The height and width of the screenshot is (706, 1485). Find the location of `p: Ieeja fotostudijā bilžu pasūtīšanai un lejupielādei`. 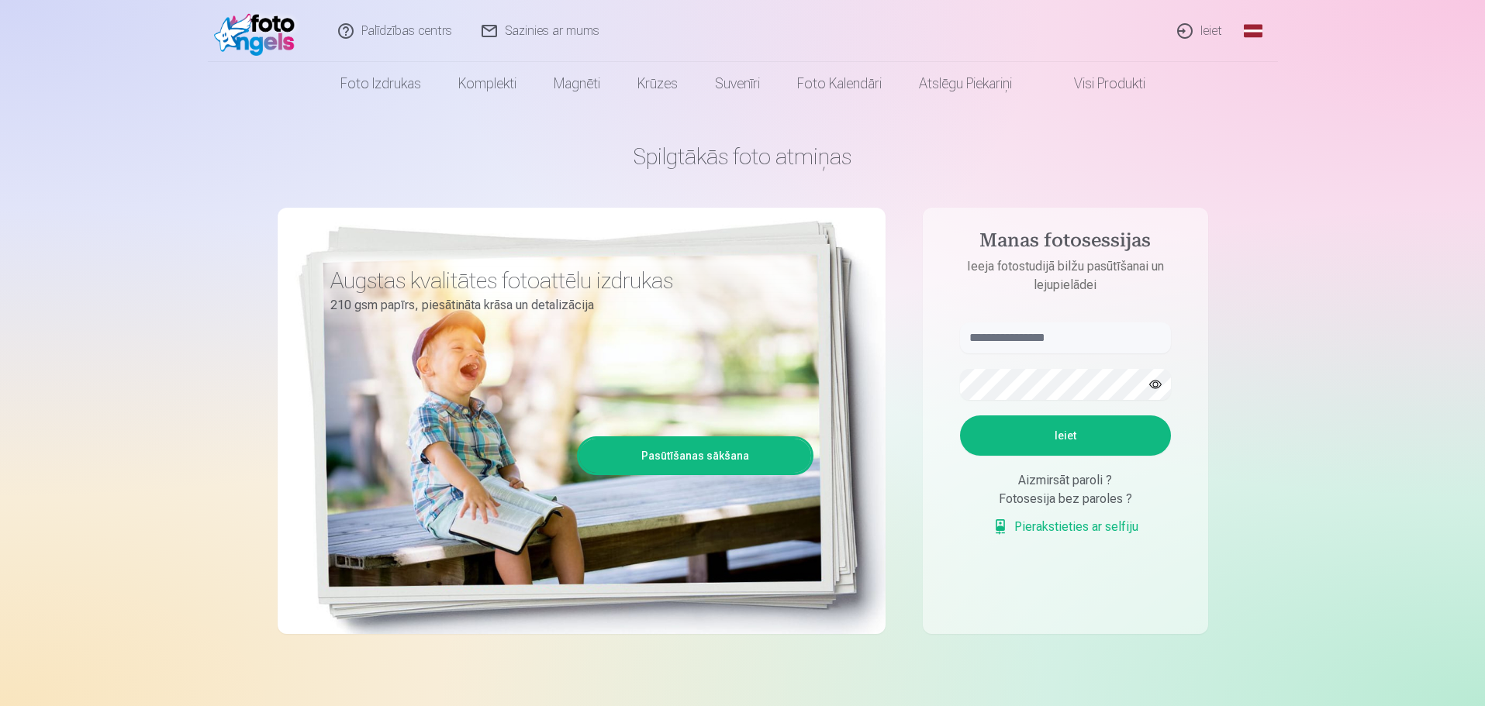

p: Ieeja fotostudijā bilžu pasūtīšanai un lejupielādei is located at coordinates (1065, 276).